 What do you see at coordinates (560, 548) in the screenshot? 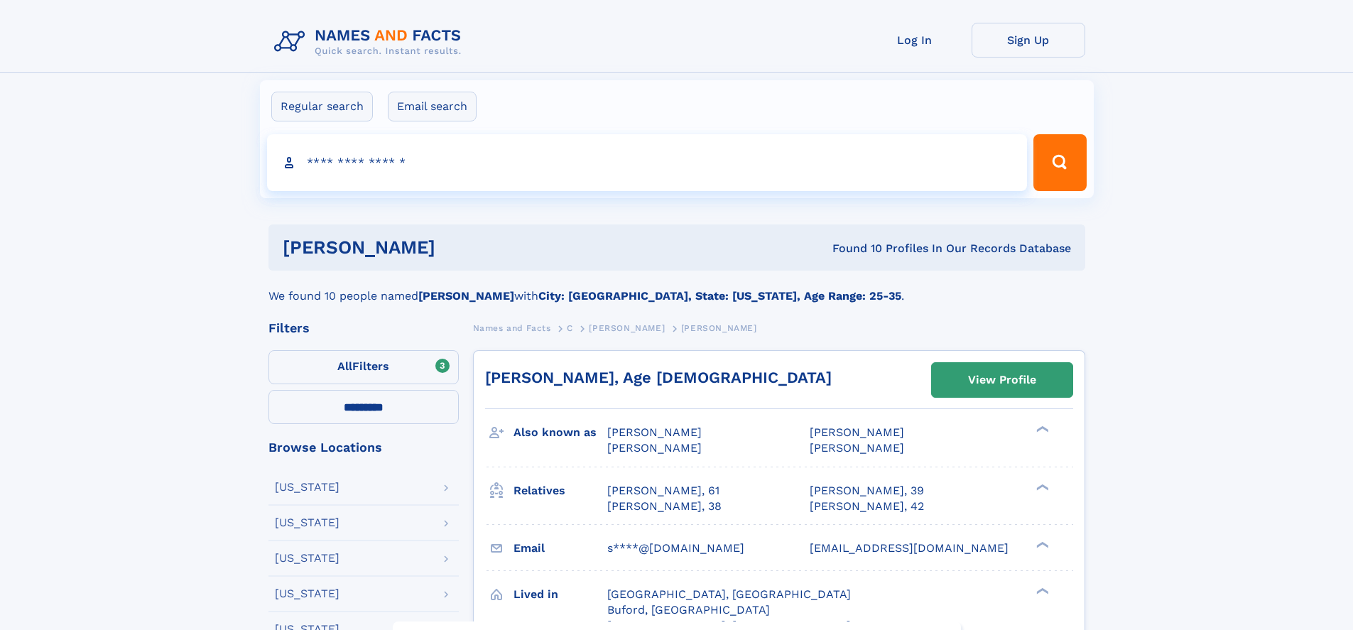
I see `h3: Email` at bounding box center [560, 548].